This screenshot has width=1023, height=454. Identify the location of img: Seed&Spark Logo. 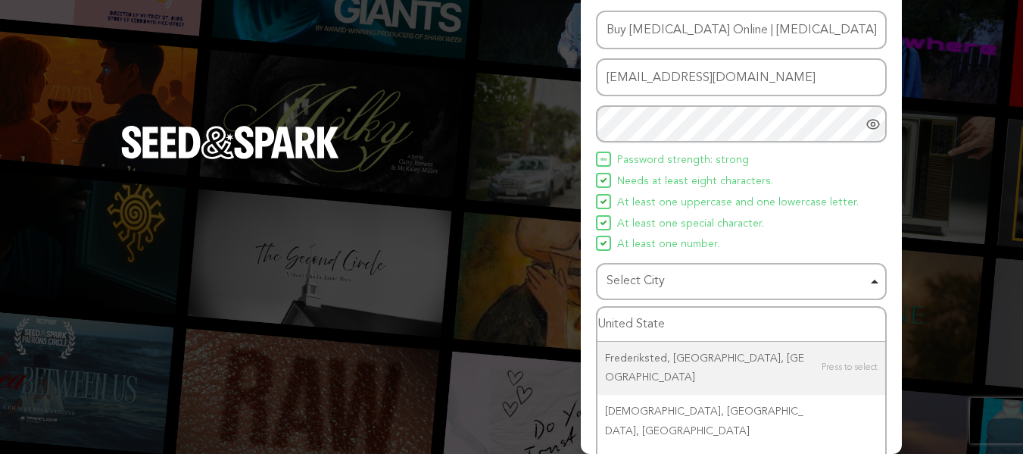
(230, 142).